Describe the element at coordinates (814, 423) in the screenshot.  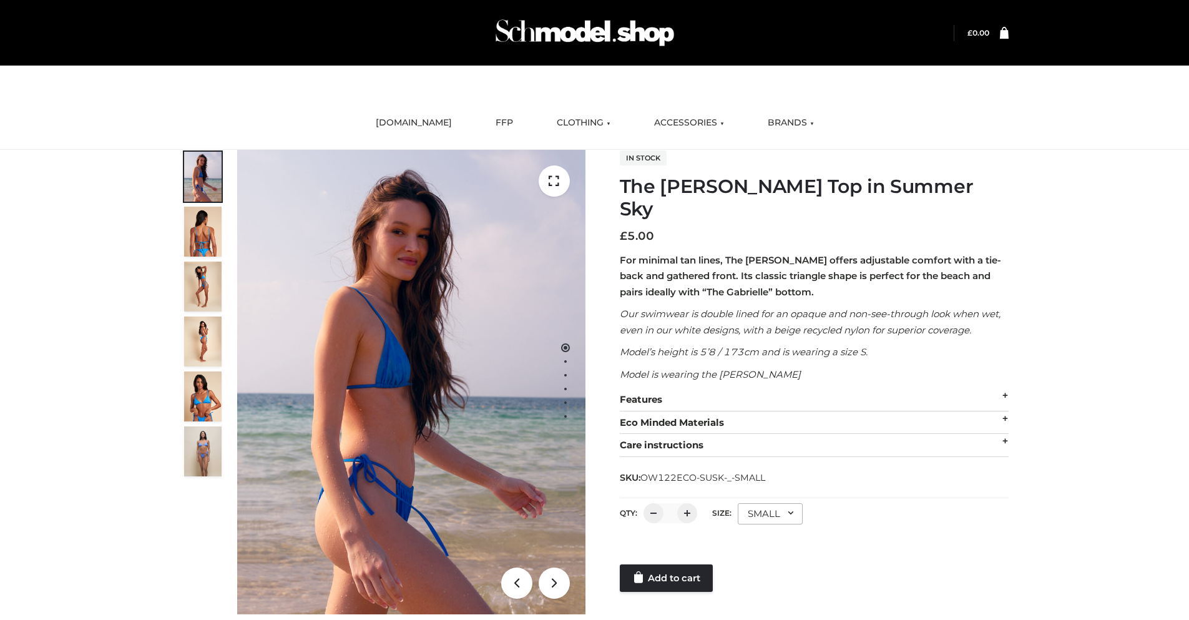
I see `div: Eco Minded Materials` at that location.